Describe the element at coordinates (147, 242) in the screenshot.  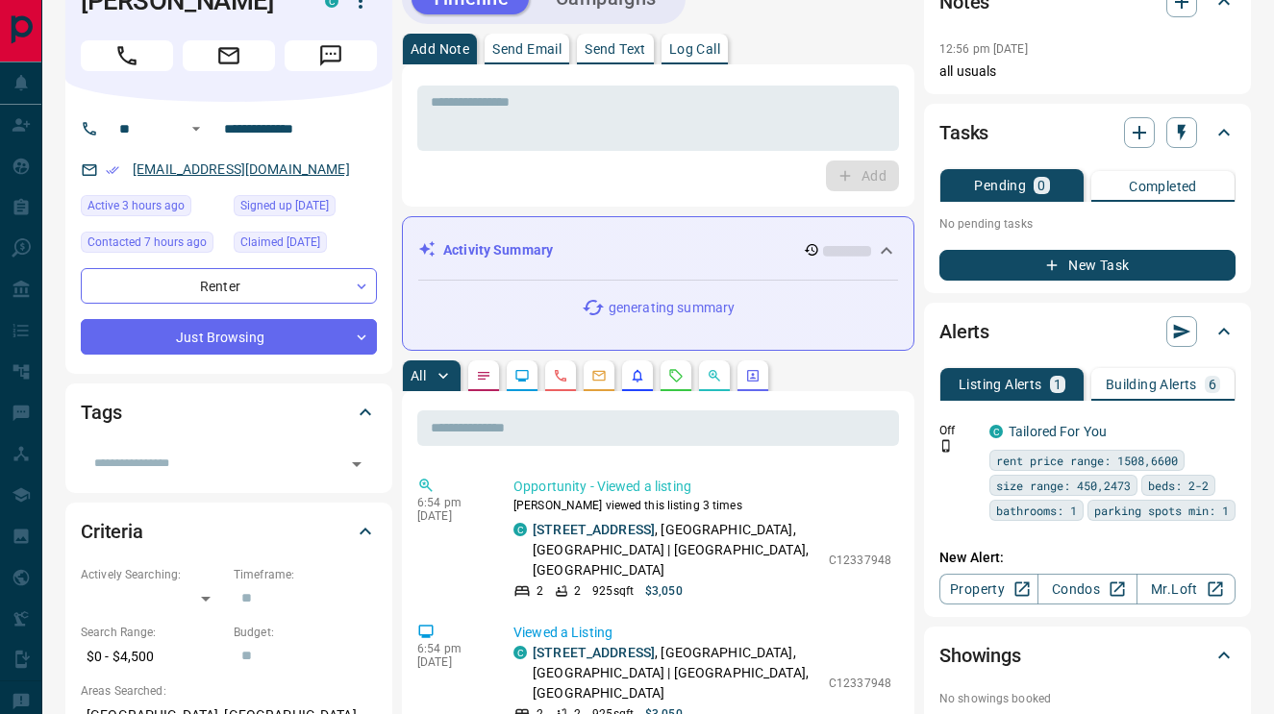
I see `span: Contacted 7 hours ago` at that location.